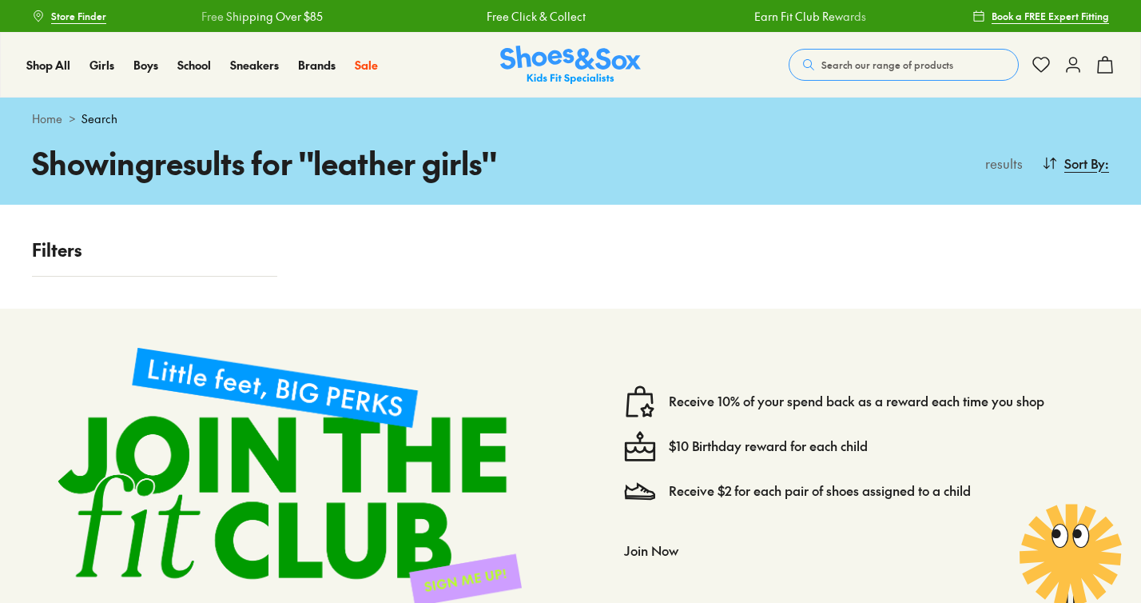 The height and width of the screenshot is (603, 1141). Describe the element at coordinates (904, 65) in the screenshot. I see `button: Search our range of products` at that location.